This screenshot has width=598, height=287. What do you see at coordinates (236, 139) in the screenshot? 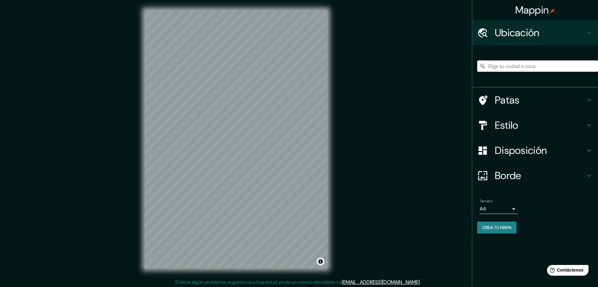
I see `canvas: Mapa` at bounding box center [236, 139].